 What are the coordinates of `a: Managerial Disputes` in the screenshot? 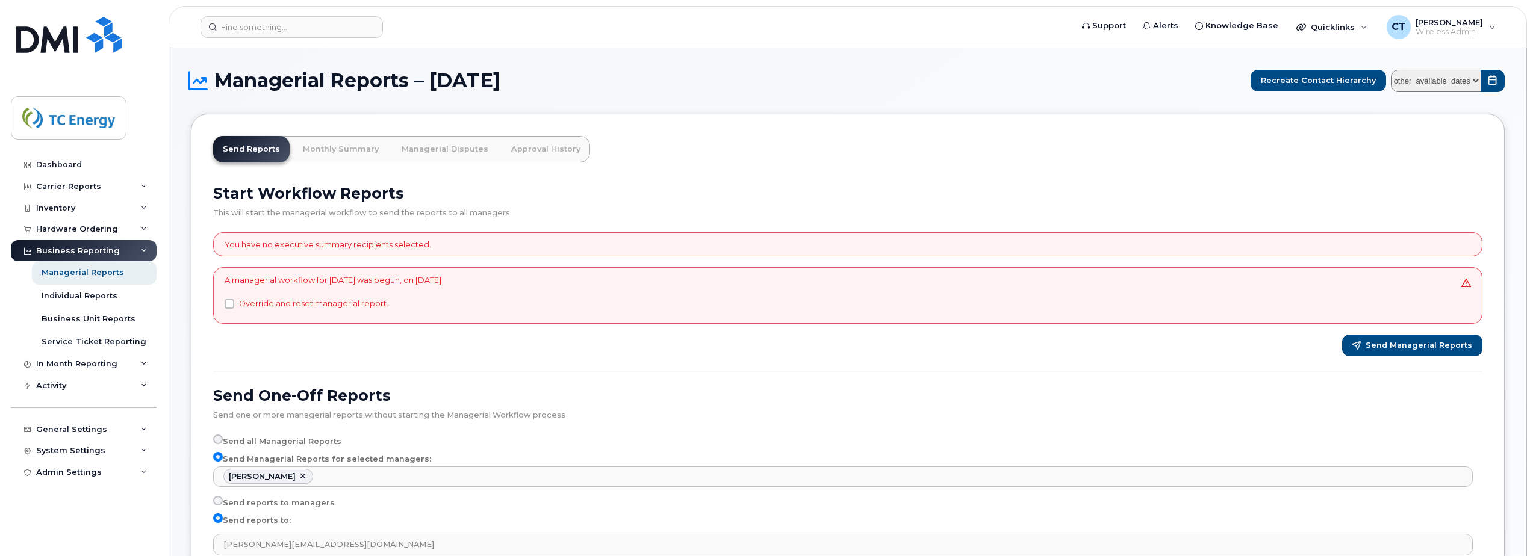 It's located at (445, 149).